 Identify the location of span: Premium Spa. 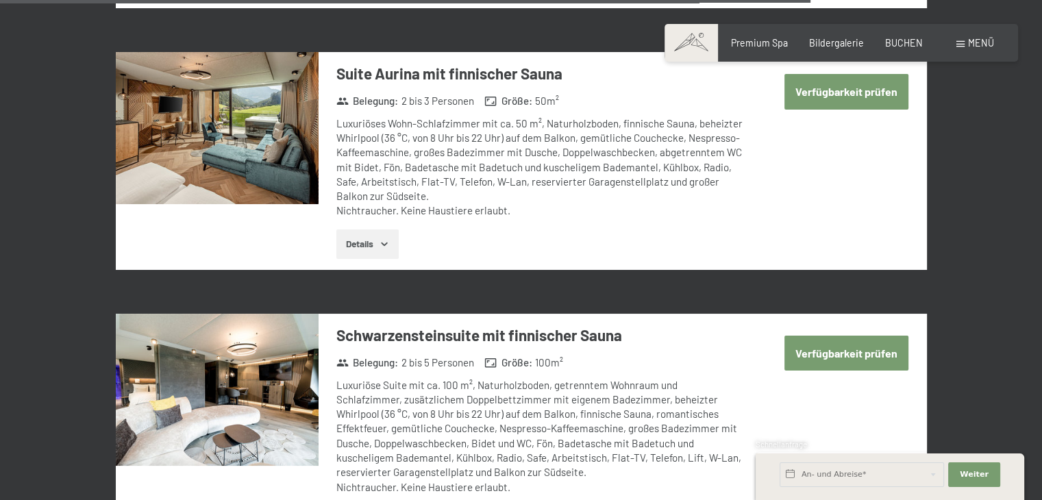
(759, 42).